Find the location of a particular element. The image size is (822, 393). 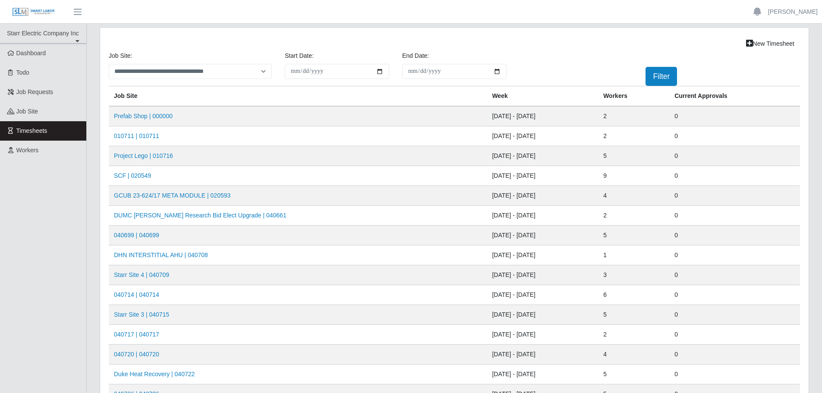

span: Workers is located at coordinates (28, 150).